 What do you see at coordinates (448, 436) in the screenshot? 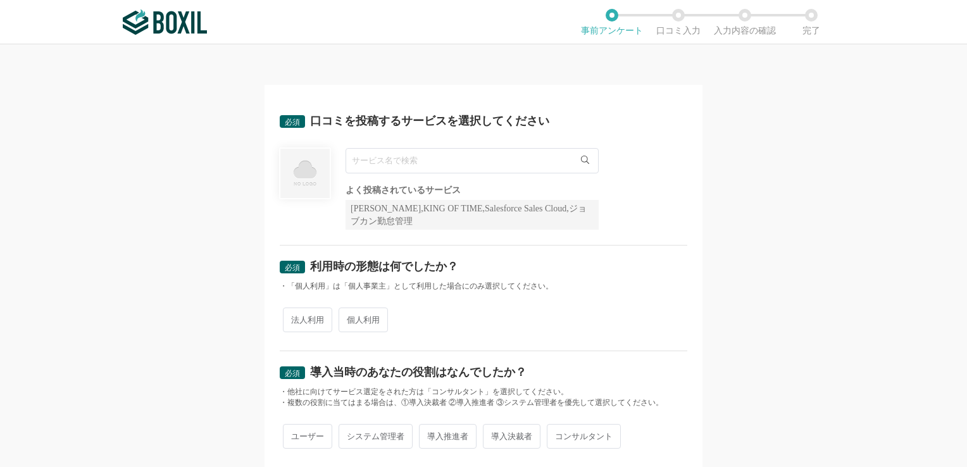
I see `span: 導入推進者` at bounding box center [448, 436].